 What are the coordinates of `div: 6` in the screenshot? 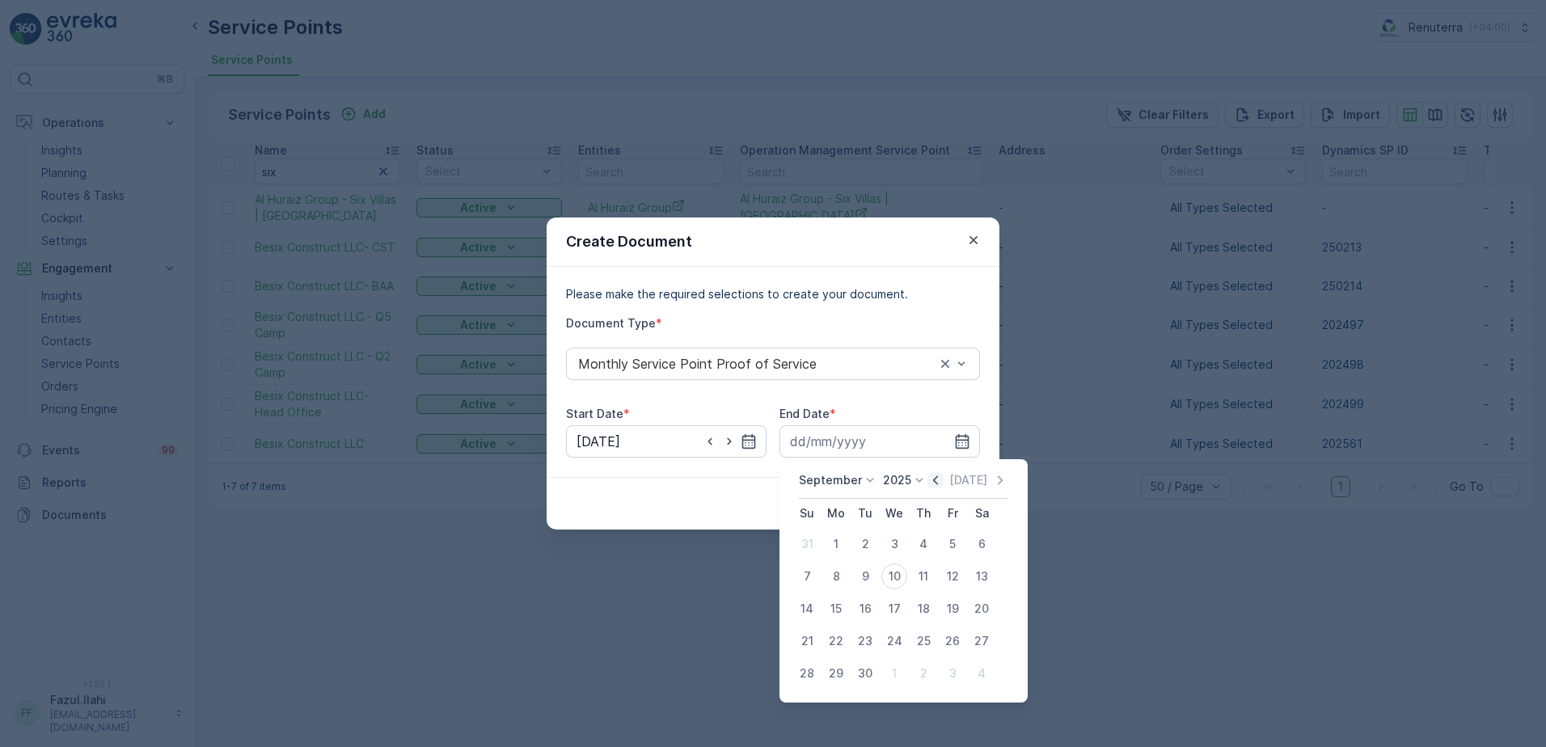 It's located at (982, 544).